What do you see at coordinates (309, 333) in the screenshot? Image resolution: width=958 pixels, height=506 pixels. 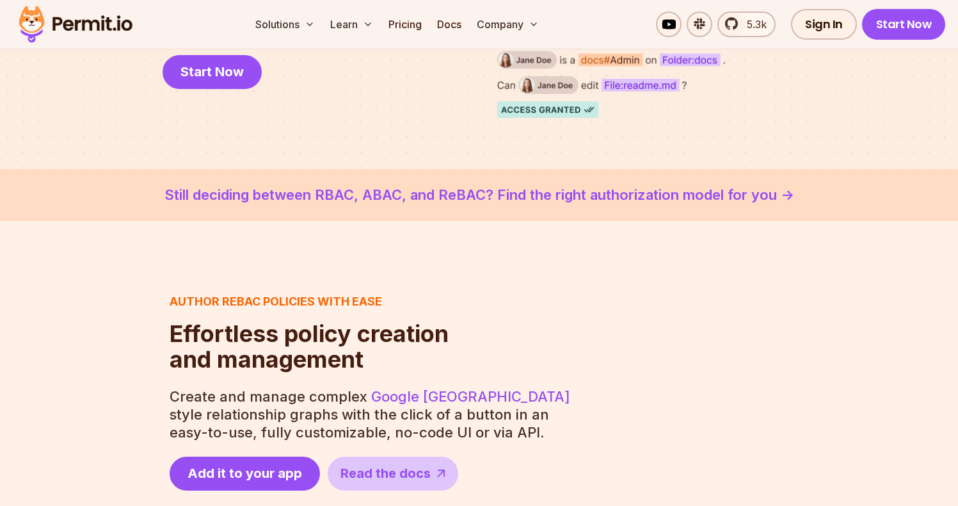 I see `span: Effortless policy creation` at bounding box center [309, 333].